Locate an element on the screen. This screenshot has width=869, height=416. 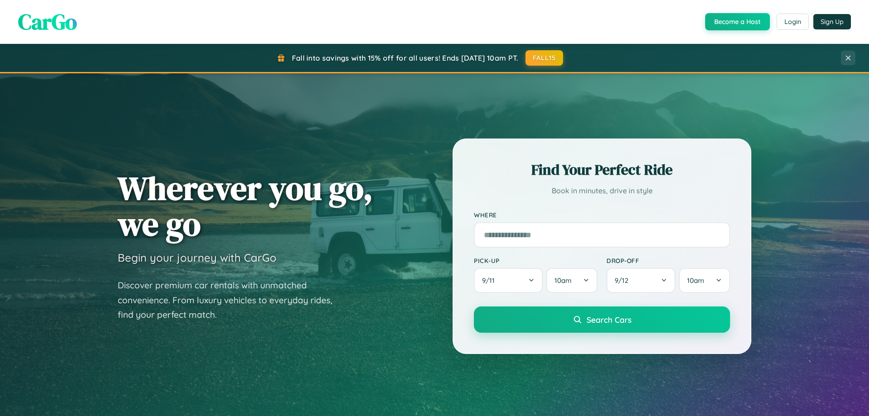
p: Book in minutes, drive in style is located at coordinates (602, 191).